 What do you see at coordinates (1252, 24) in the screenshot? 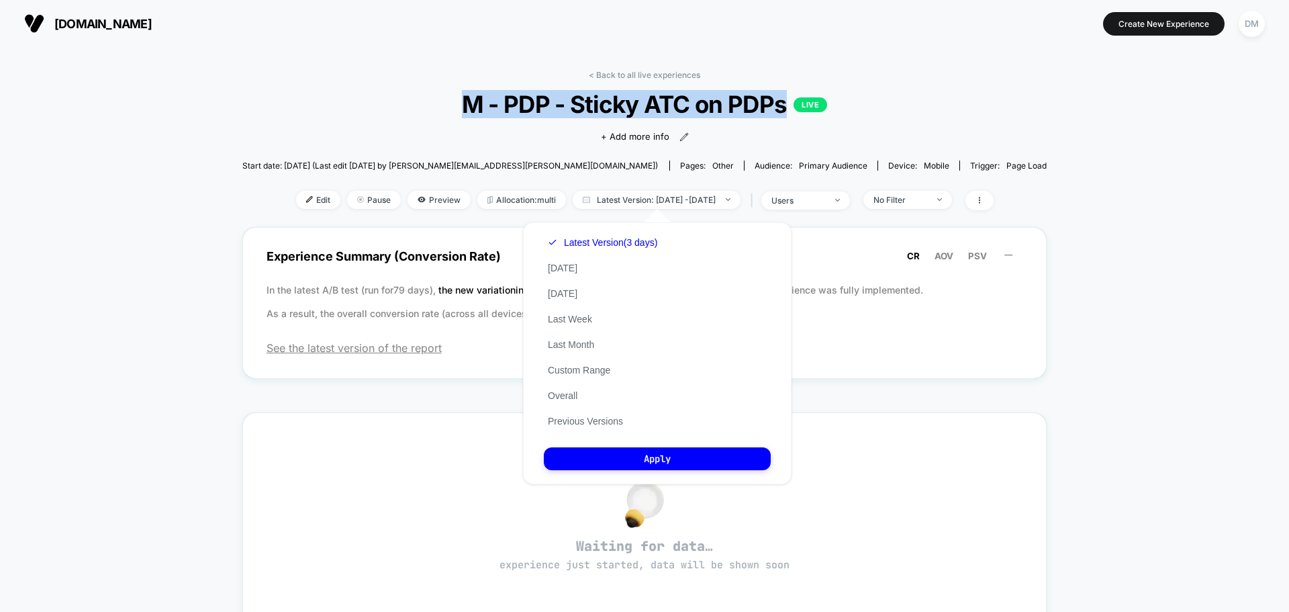
I see `div: DM` at bounding box center [1252, 24].